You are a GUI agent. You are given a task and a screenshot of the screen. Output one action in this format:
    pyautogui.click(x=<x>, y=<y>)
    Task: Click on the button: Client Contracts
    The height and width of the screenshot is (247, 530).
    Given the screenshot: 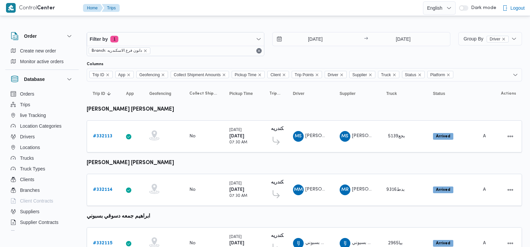 What is the action you would take?
    pyautogui.click(x=42, y=201)
    